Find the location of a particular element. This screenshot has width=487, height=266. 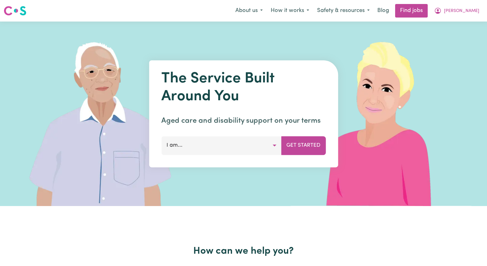

a: Careseekers logo is located at coordinates (15, 11).